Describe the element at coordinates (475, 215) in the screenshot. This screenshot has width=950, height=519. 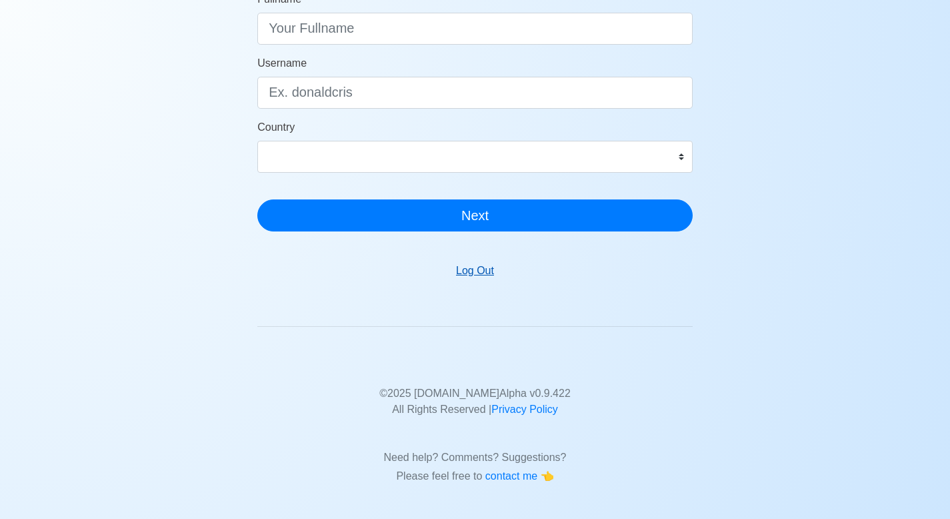
I see `button: Next` at that location.